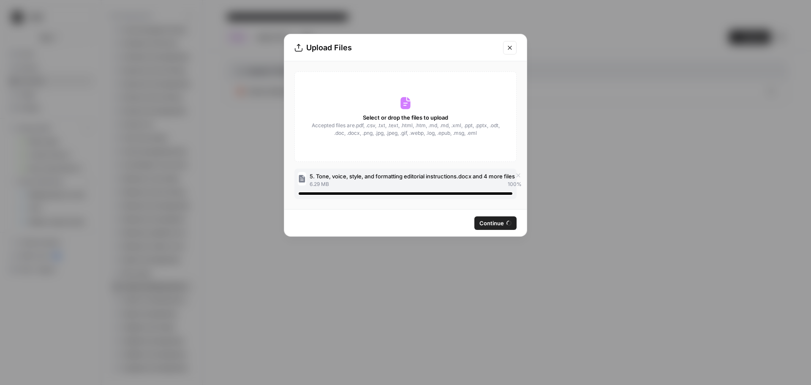  I want to click on button: Close modal, so click(510, 48).